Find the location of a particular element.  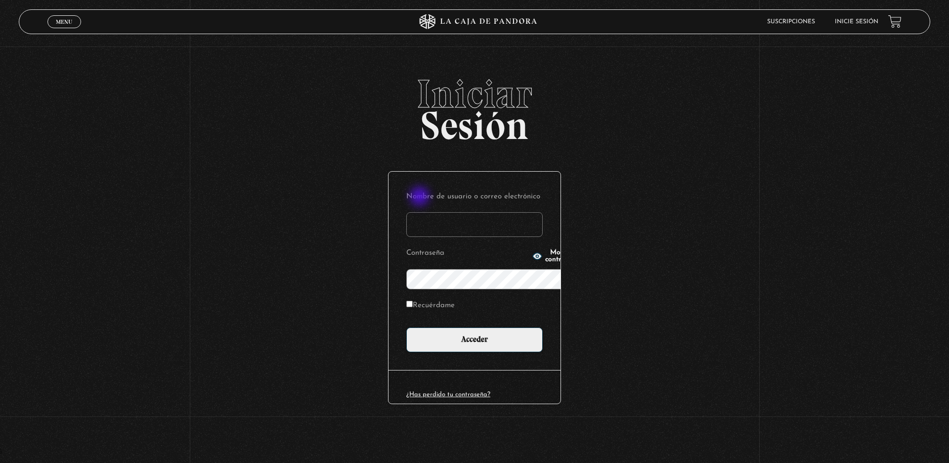

label: Recuérdame is located at coordinates (431, 306).